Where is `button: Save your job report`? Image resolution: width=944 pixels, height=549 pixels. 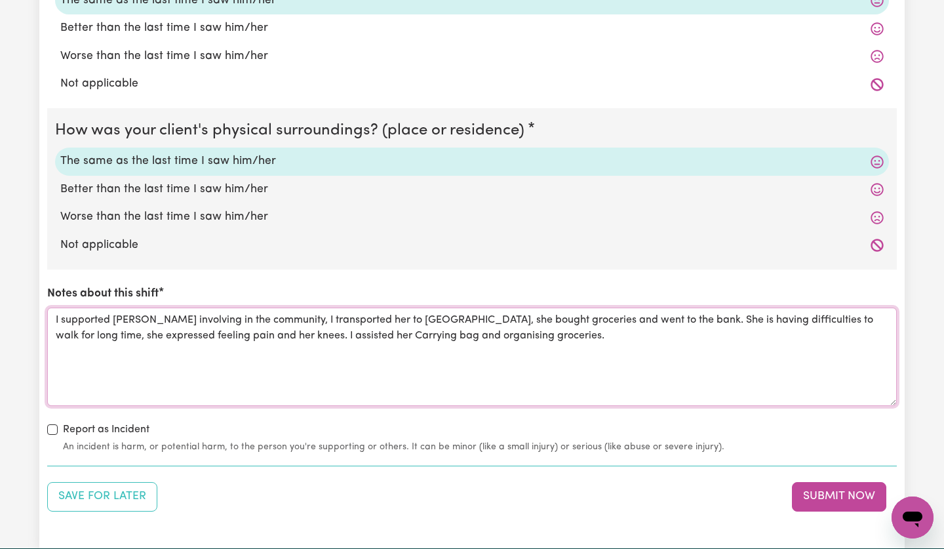
button: Save your job report is located at coordinates (102, 496).